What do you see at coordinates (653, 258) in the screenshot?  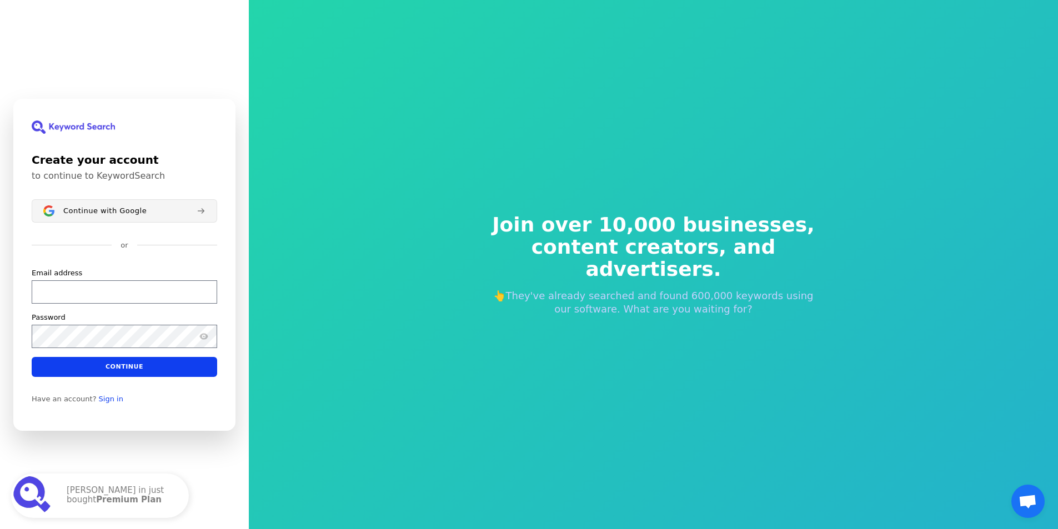 I see `span: content creators, and advertisers.` at bounding box center [653, 258].